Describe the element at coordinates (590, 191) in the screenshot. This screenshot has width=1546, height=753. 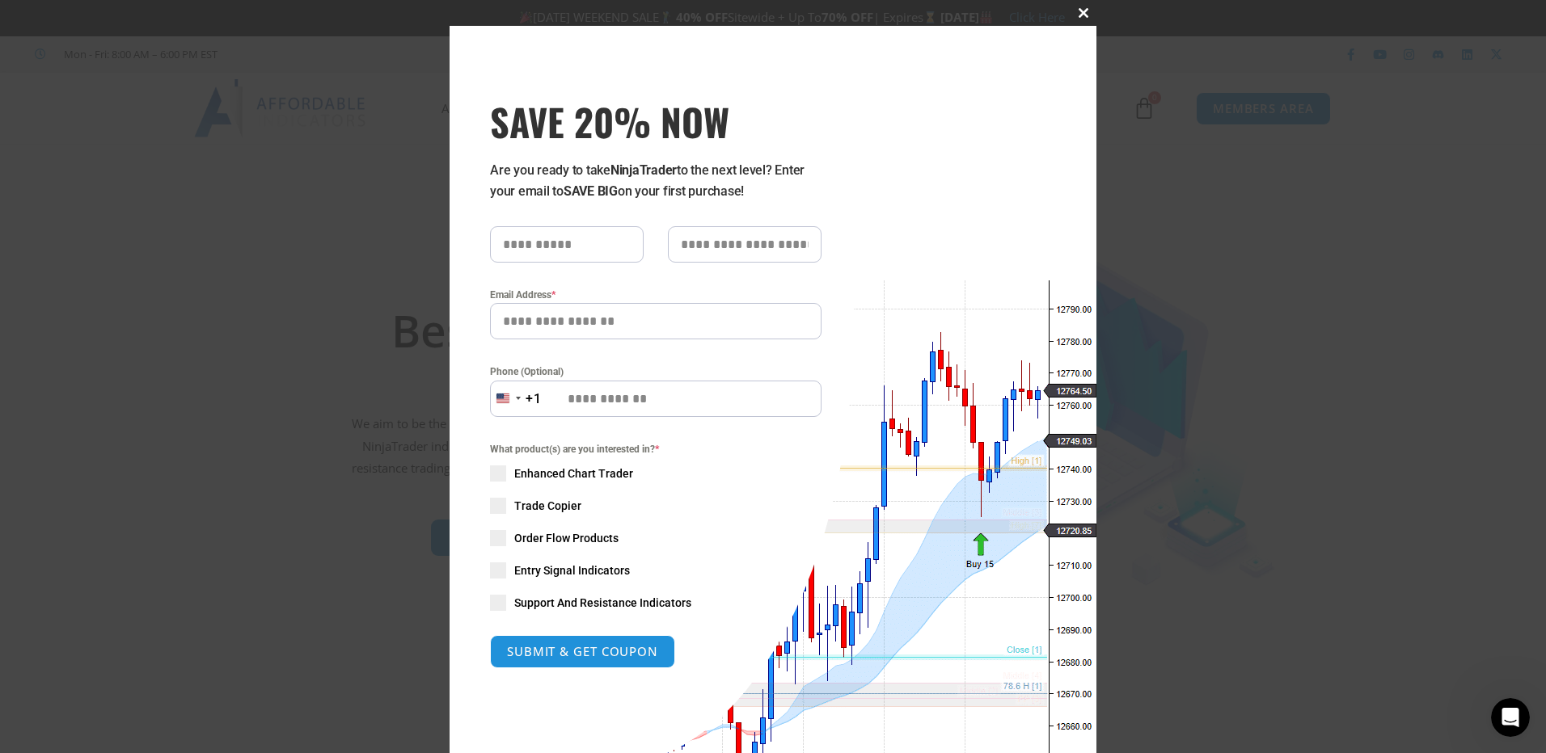
I see `strong: SAVE BIG` at that location.